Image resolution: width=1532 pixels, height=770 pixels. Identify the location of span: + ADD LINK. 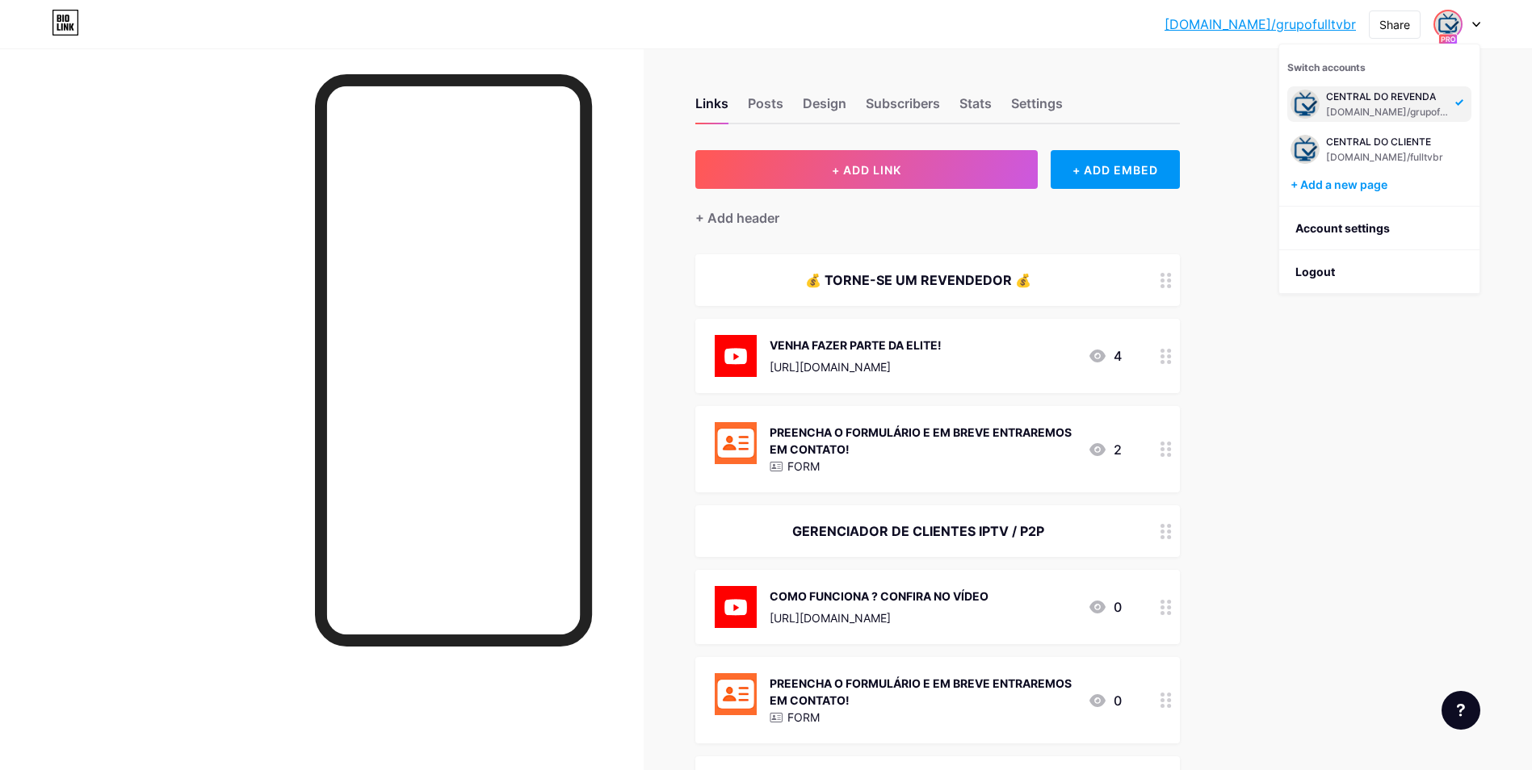
(866, 170).